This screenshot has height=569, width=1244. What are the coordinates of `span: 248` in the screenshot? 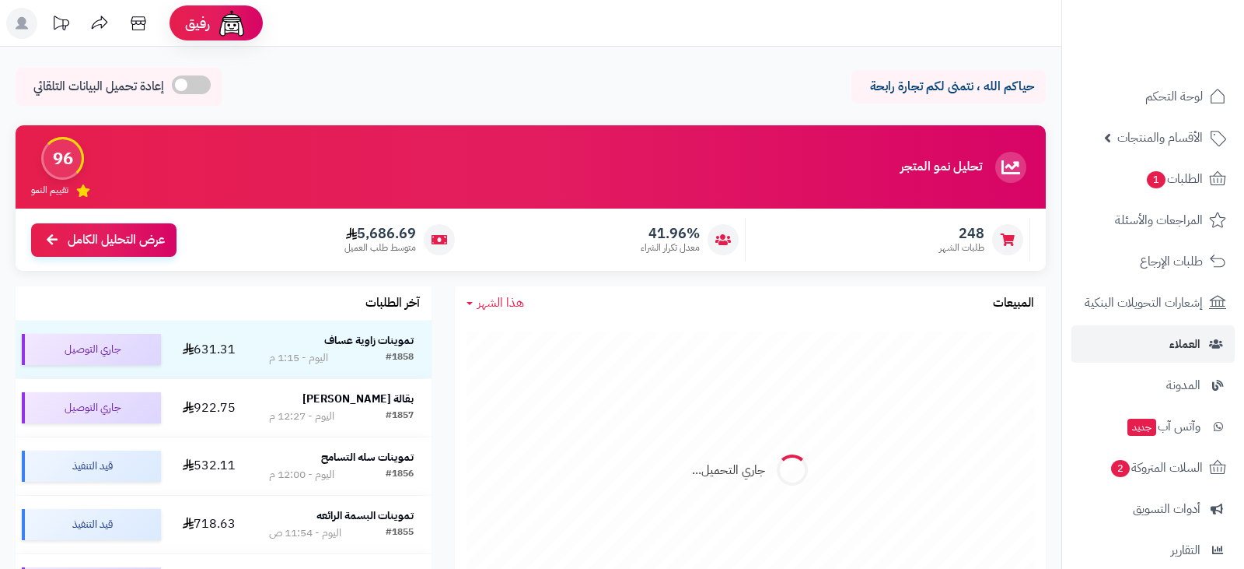 It's located at (962, 233).